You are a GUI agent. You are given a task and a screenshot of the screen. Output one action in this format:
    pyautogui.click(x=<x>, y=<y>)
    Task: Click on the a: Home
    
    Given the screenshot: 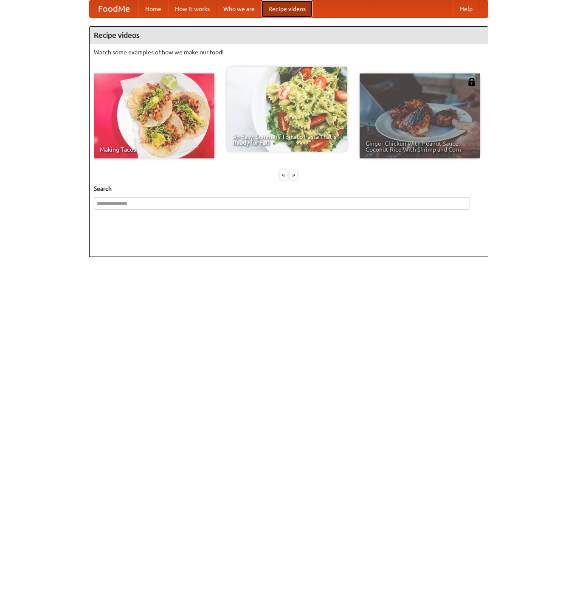 What is the action you would take?
    pyautogui.click(x=153, y=9)
    